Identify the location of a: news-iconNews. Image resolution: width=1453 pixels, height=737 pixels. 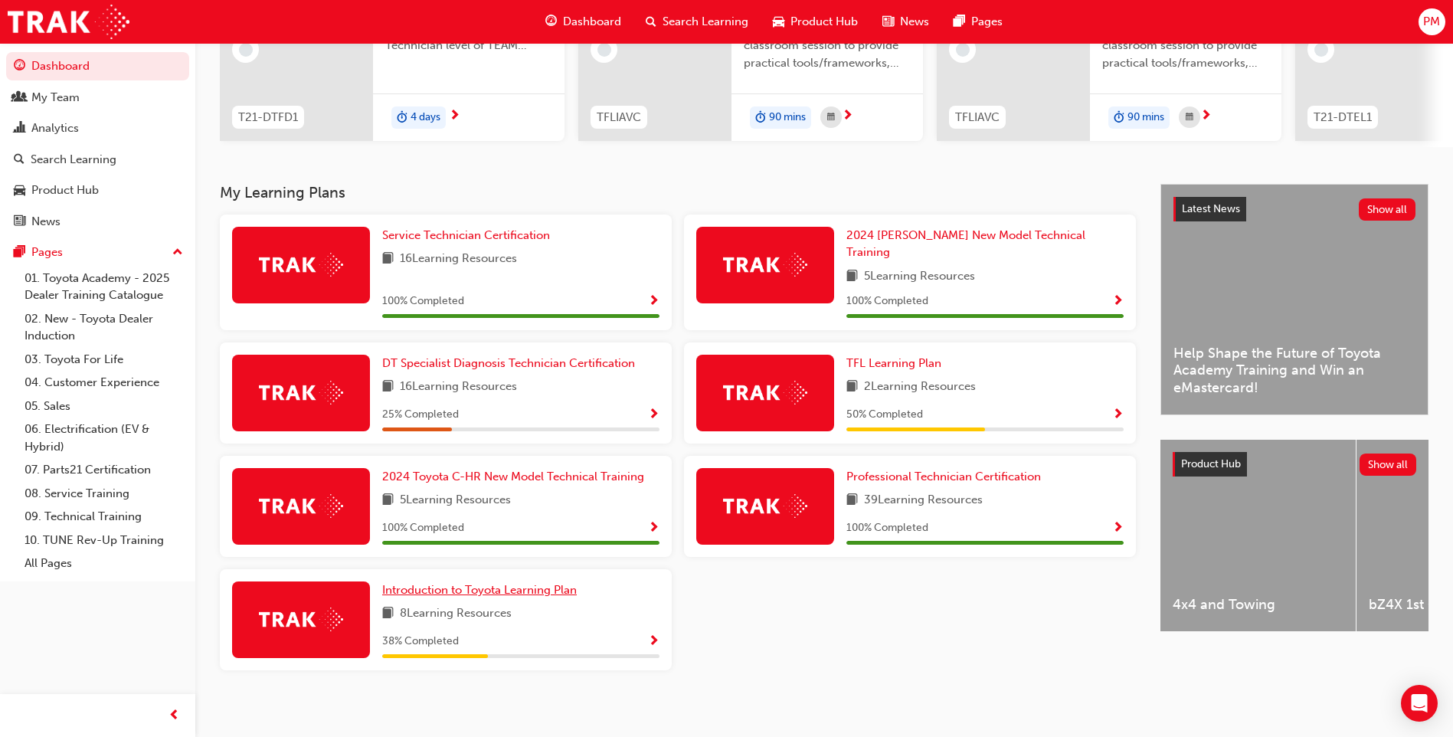
(905, 21).